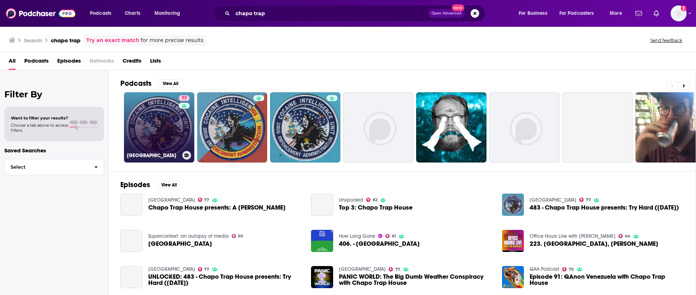 The width and height of the screenshot is (696, 295). I want to click on a: Lists, so click(155, 62).